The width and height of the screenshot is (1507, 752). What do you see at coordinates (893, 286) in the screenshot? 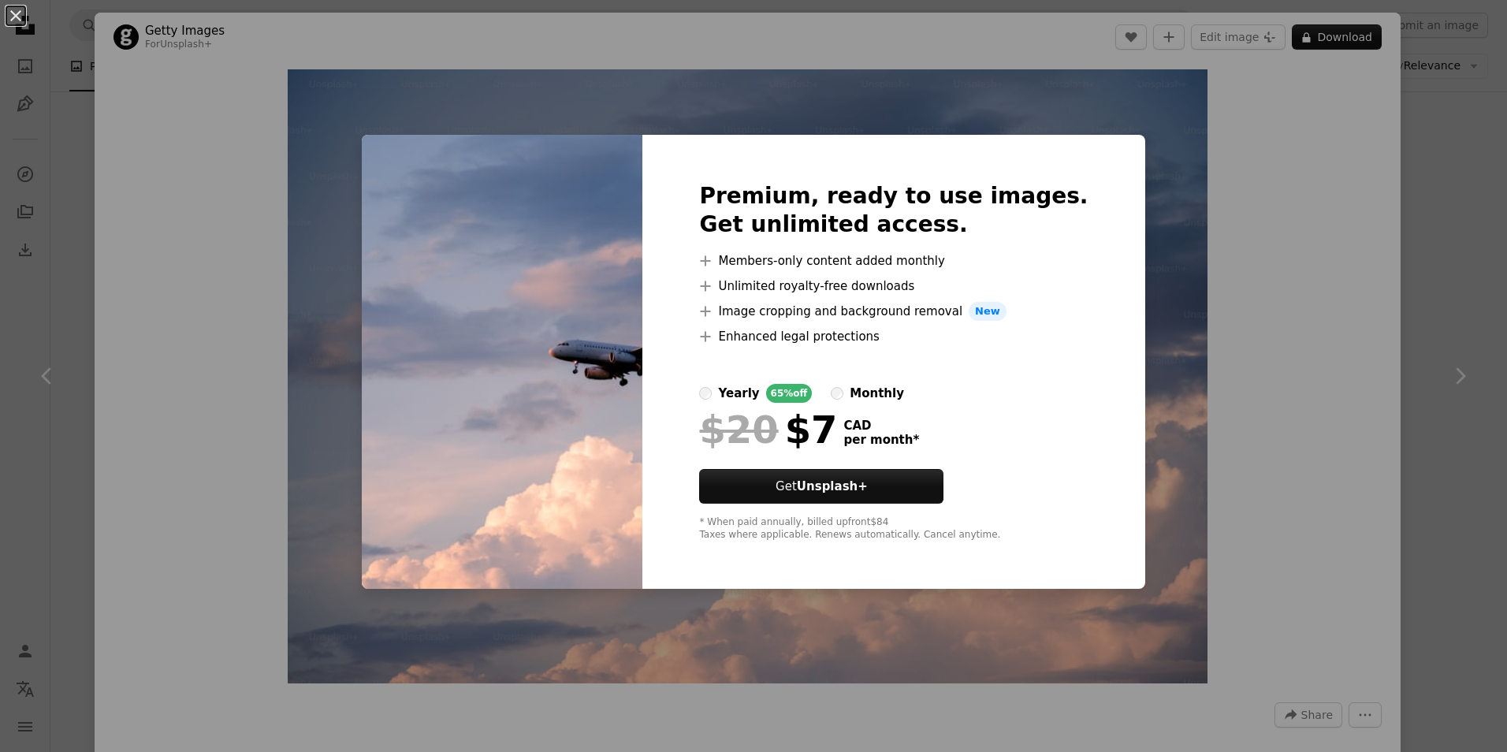
I see `li: Unlimited royalty-free downloads` at bounding box center [893, 286].